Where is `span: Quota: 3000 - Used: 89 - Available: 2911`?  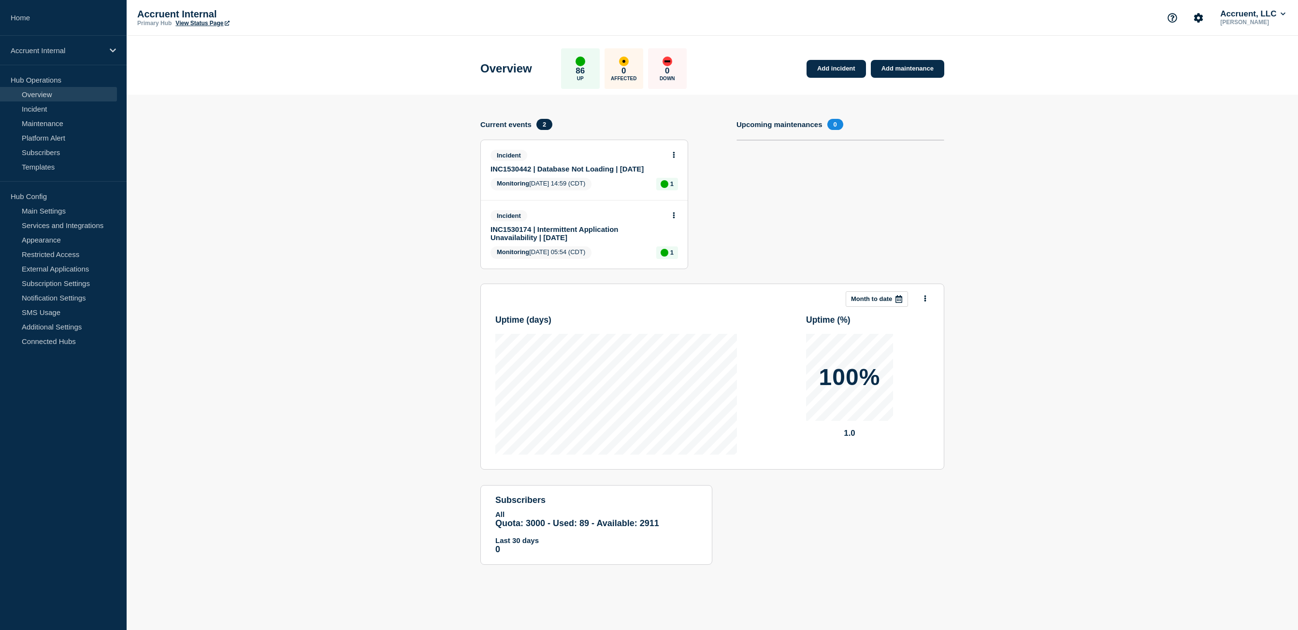 span: Quota: 3000 - Used: 89 - Available: 2911 is located at coordinates (577, 523).